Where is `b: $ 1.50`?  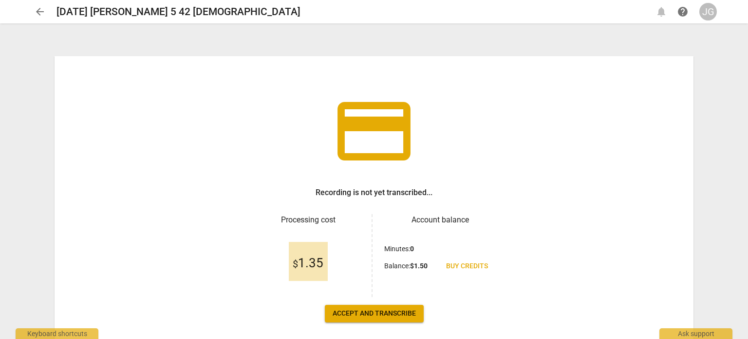 b: $ 1.50 is located at coordinates (419, 266).